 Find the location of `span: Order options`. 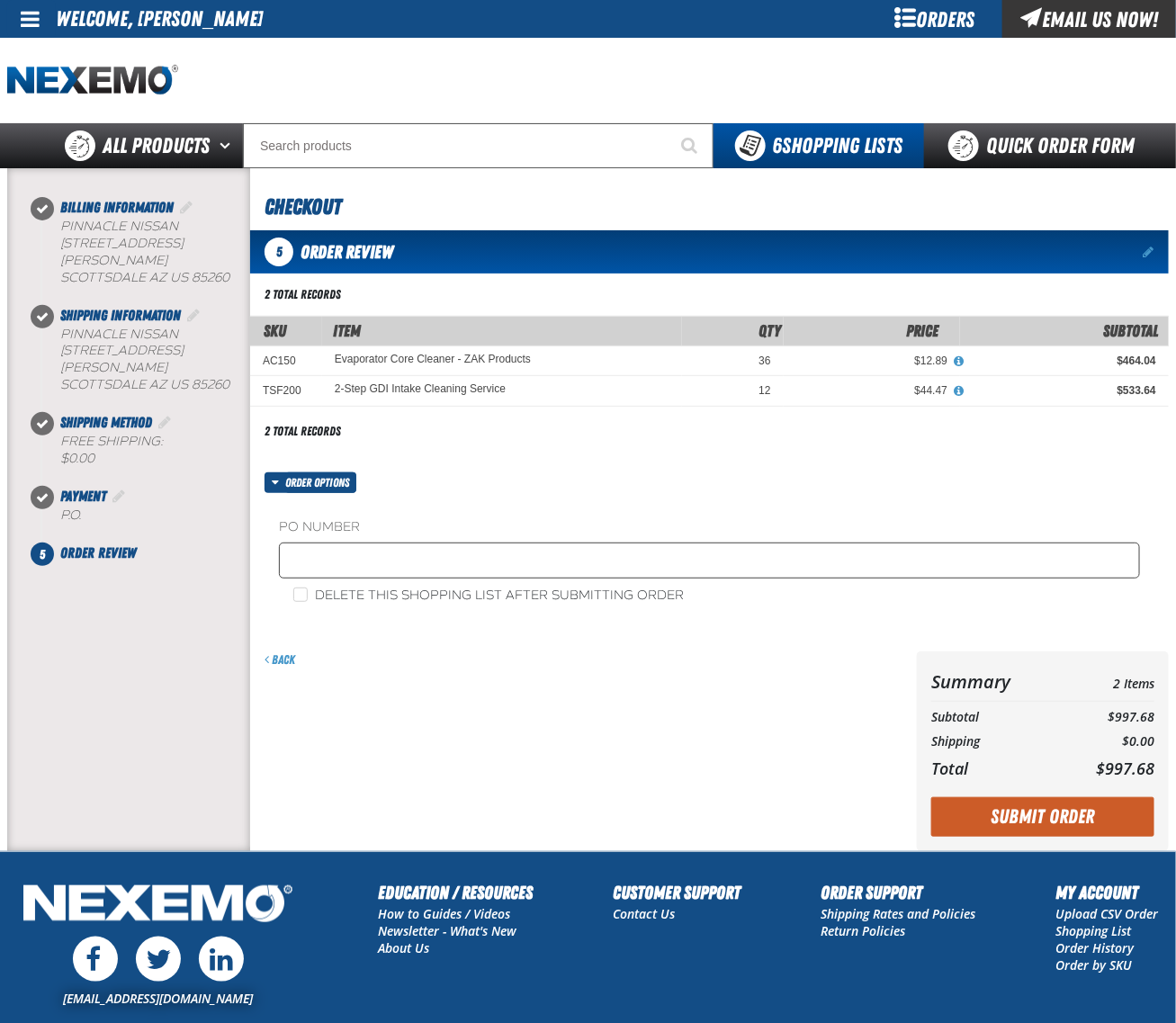

span: Order options is located at coordinates (320, 482).